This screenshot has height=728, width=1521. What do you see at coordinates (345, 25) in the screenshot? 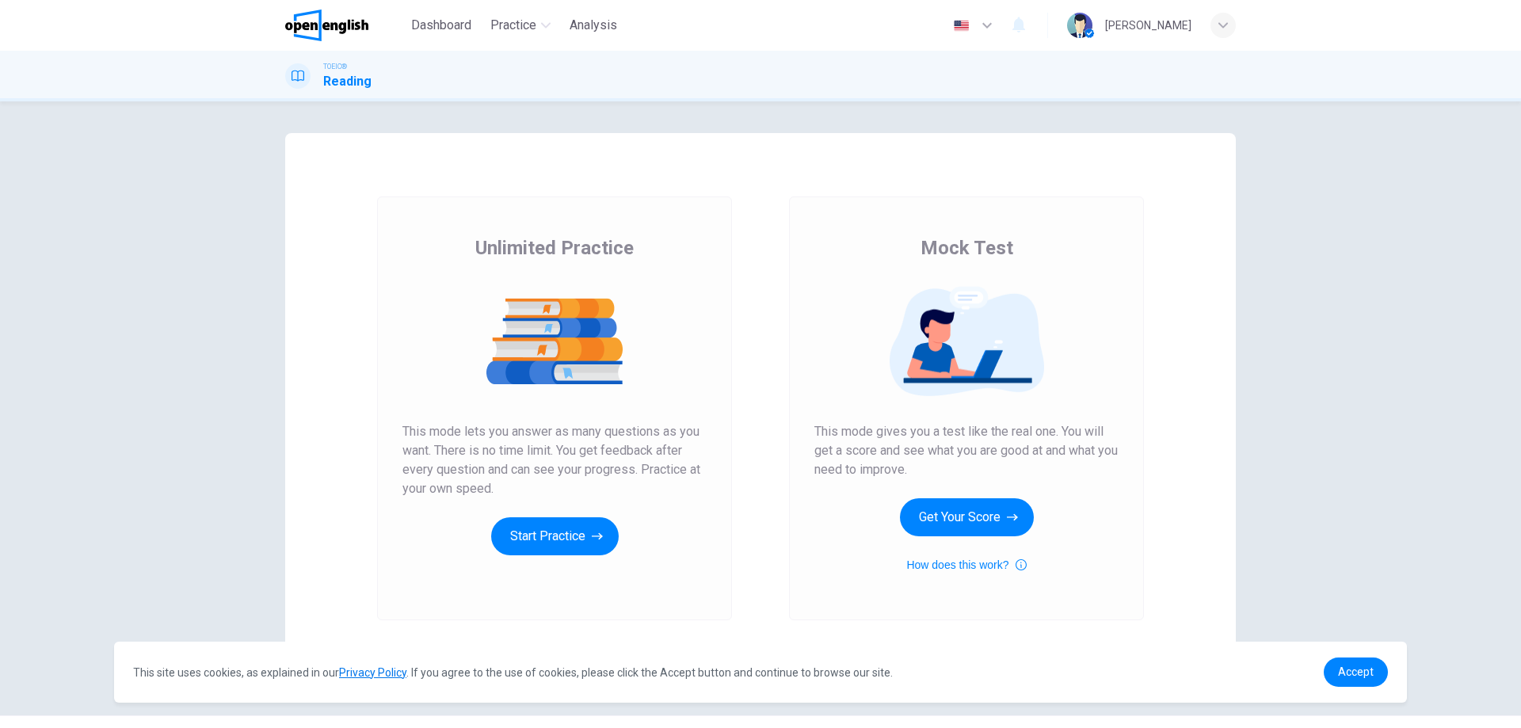
I see `a: OpenEnglish logo` at bounding box center [345, 25].